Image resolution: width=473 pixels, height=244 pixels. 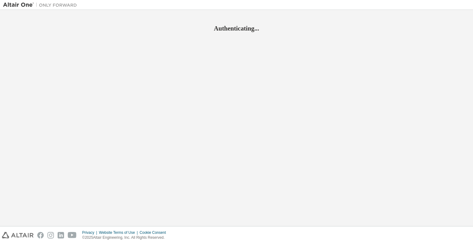 What do you see at coordinates (119, 232) in the screenshot?
I see `div: Website Terms of Use` at bounding box center [119, 232].